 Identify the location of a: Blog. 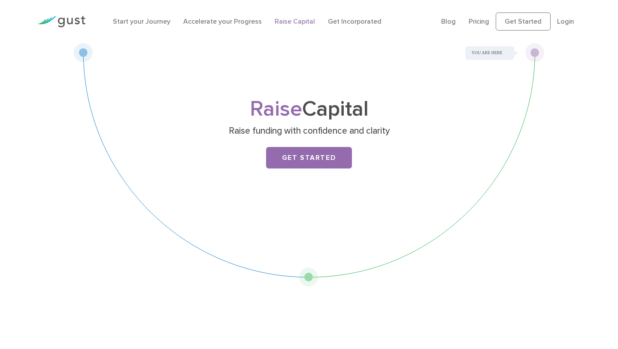
(449, 21).